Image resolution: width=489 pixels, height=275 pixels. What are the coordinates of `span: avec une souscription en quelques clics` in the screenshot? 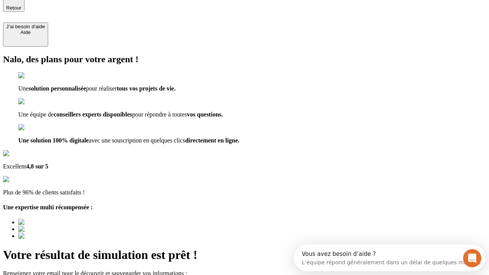 It's located at (137, 140).